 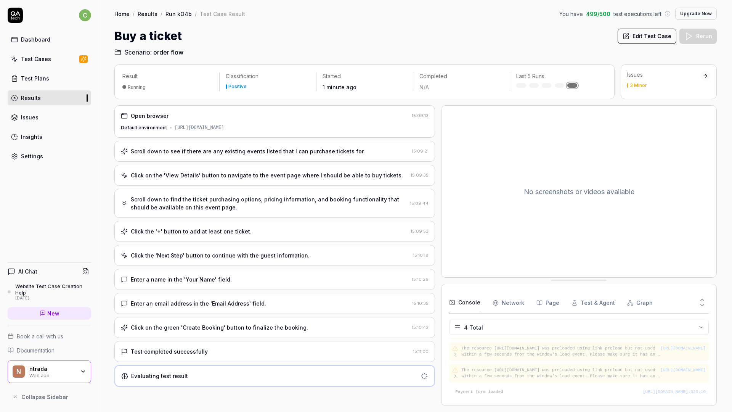 I want to click on div: Running, so click(x=137, y=87).